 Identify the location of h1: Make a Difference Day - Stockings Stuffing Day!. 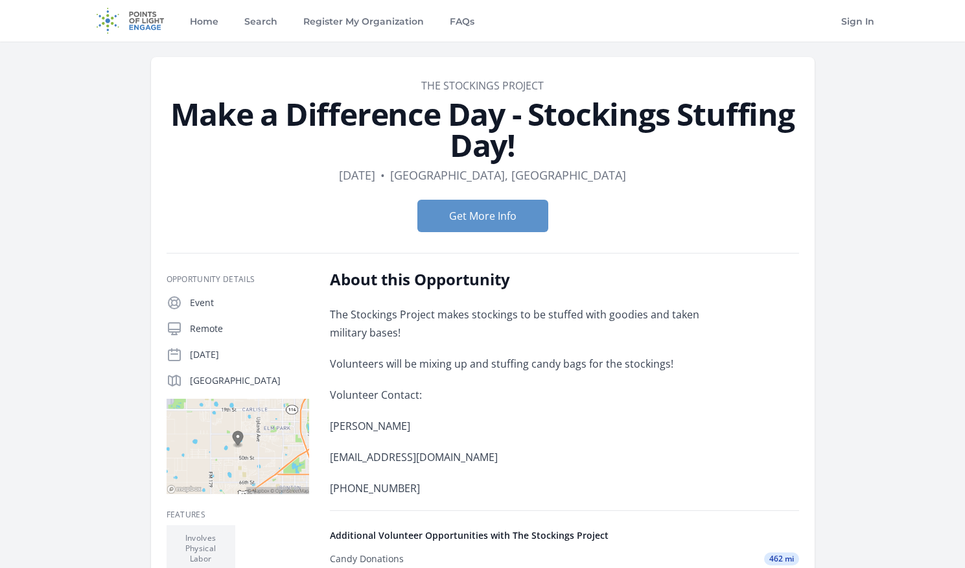
(483, 130).